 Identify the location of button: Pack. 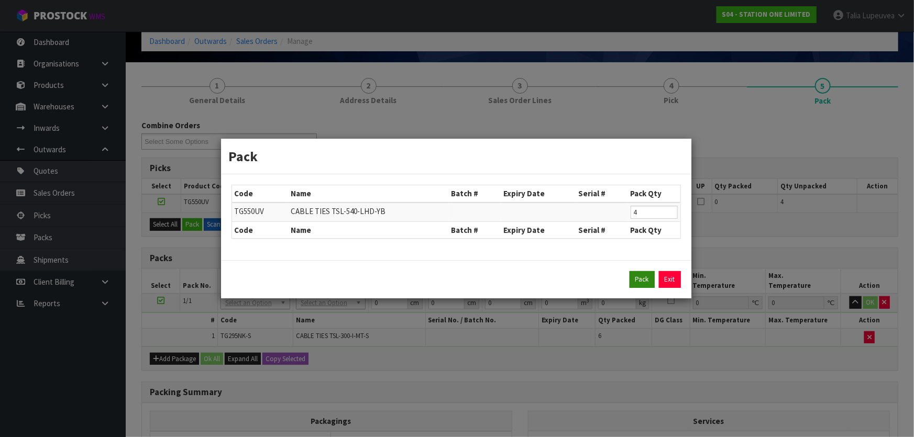
(642, 280).